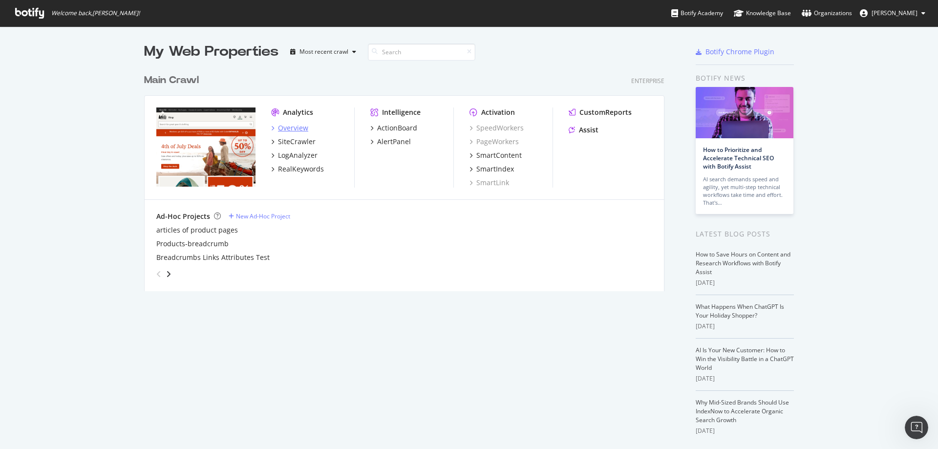  I want to click on div: Ad-Hoc Projects, so click(183, 216).